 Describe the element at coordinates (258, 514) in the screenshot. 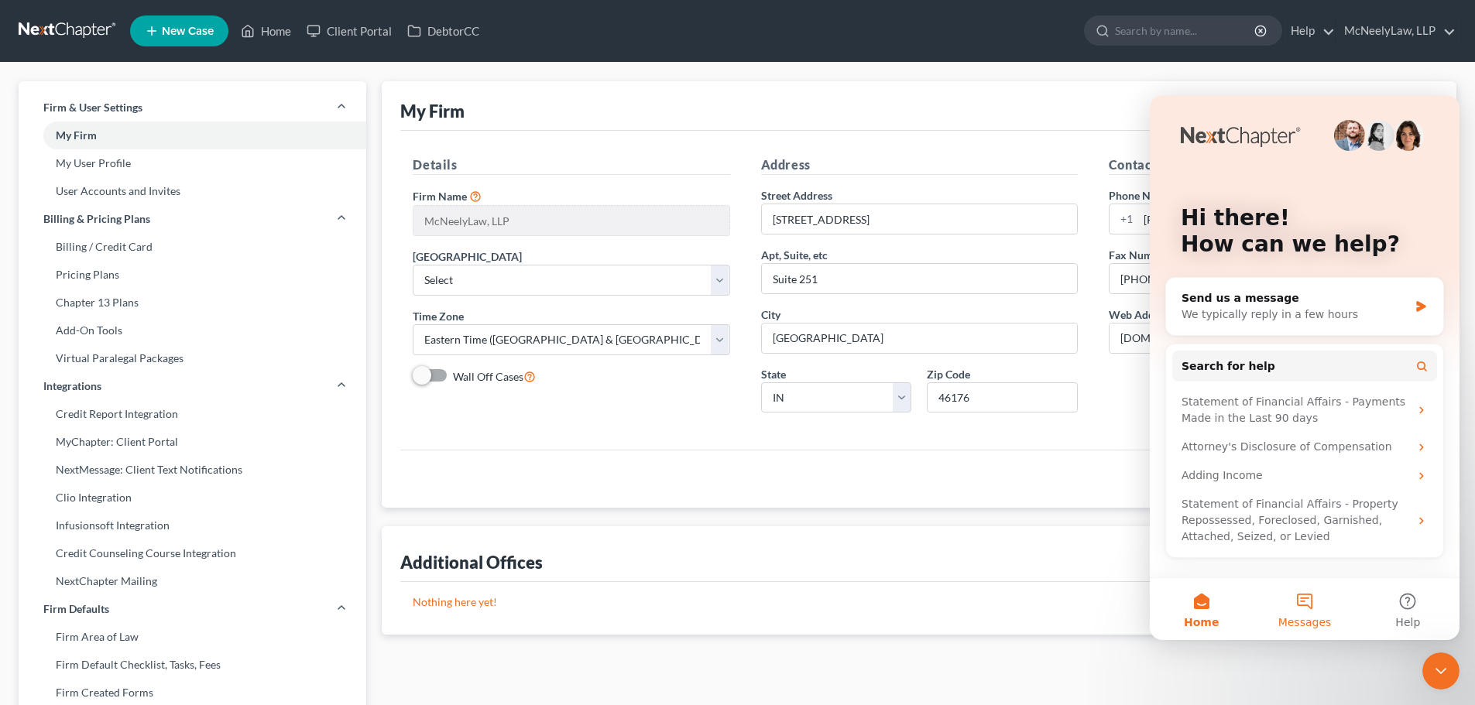

I see `button: Help` at that location.